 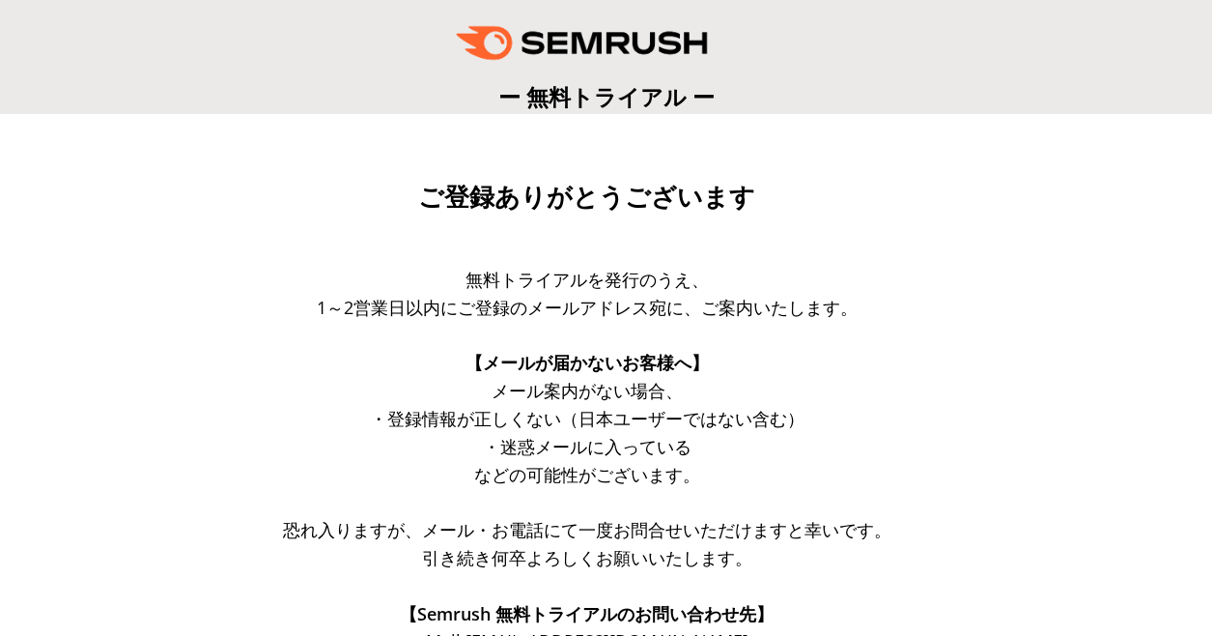 I want to click on span: 無料トライアルを発行のうえ、, so click(x=587, y=279).